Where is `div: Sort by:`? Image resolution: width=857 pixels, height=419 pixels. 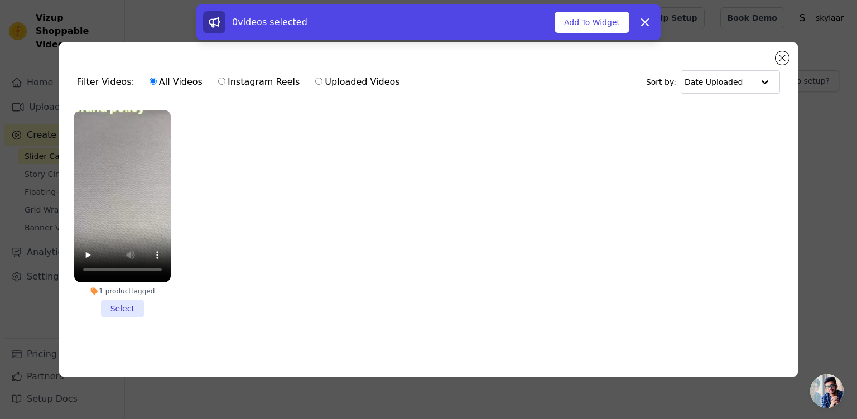
div: Sort by: is located at coordinates (713, 82).